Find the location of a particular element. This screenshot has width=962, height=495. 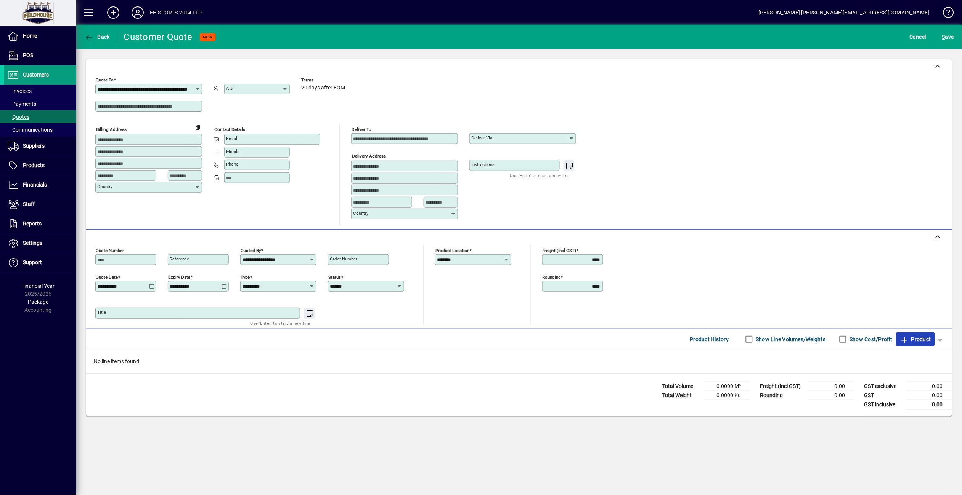

a: Staff is located at coordinates (40, 205).